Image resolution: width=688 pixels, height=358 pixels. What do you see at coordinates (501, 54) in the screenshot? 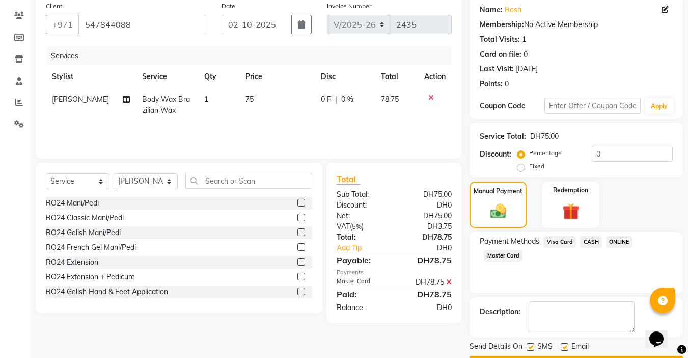
I see `div: Card on file:` at bounding box center [501, 54].